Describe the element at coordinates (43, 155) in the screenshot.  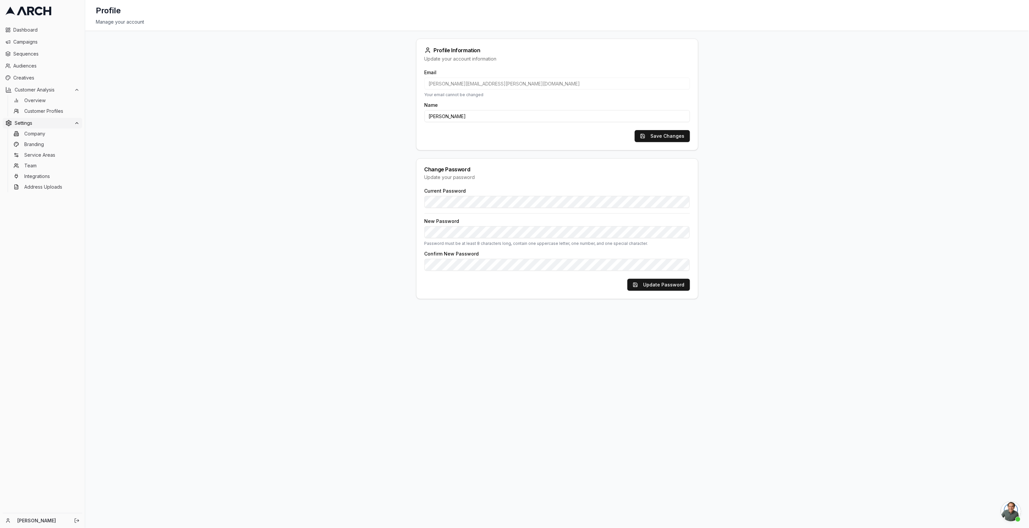
I see `a: Service Areas` at that location.